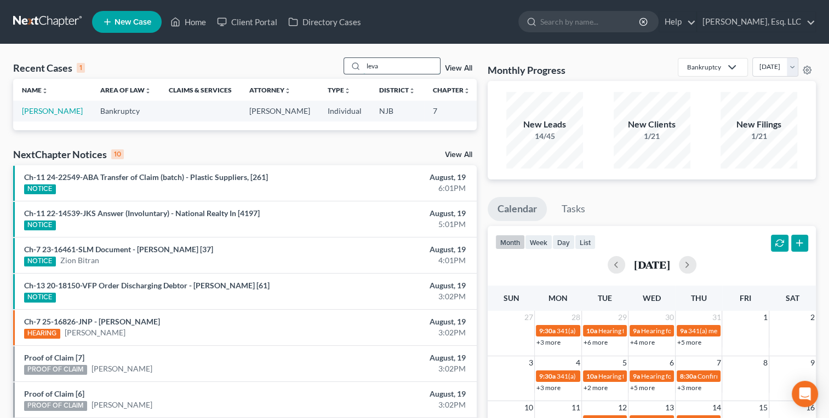 Image resolution: width=829 pixels, height=418 pixels. Describe the element at coordinates (585, 242) in the screenshot. I see `button: list` at that location.